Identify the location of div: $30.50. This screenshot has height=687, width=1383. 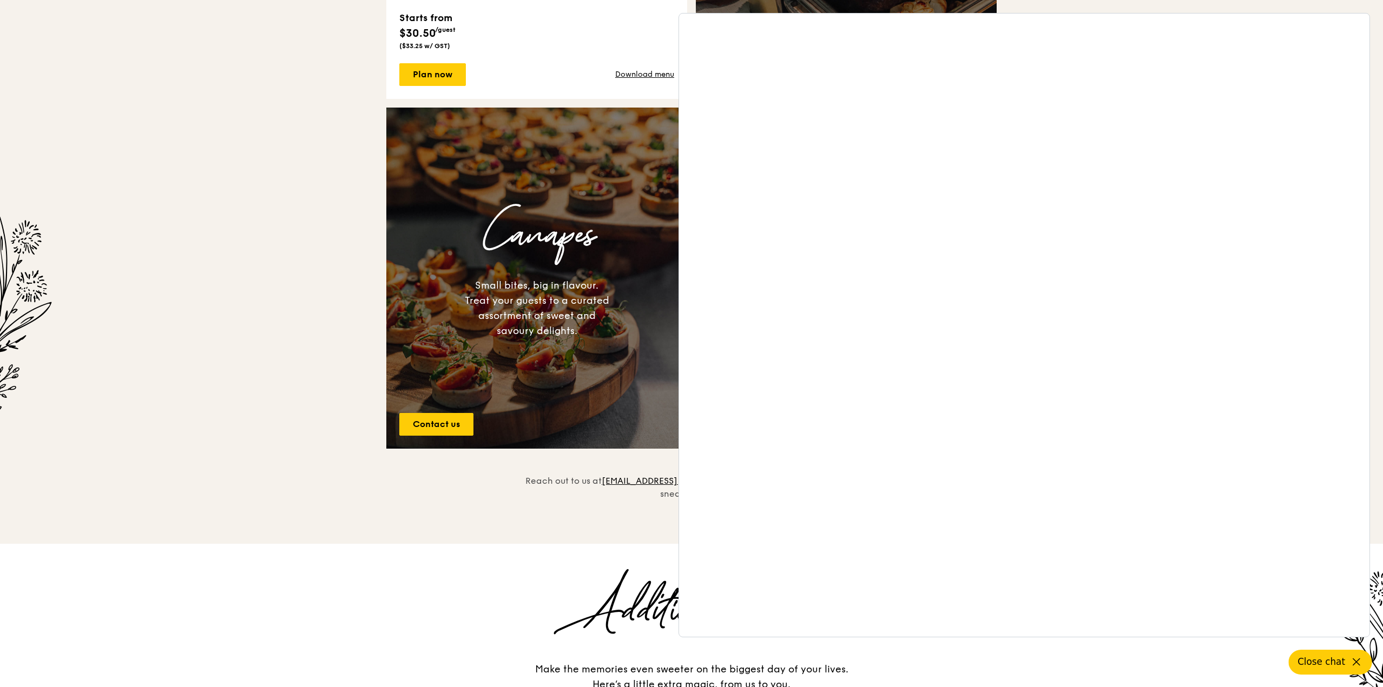
(427, 26).